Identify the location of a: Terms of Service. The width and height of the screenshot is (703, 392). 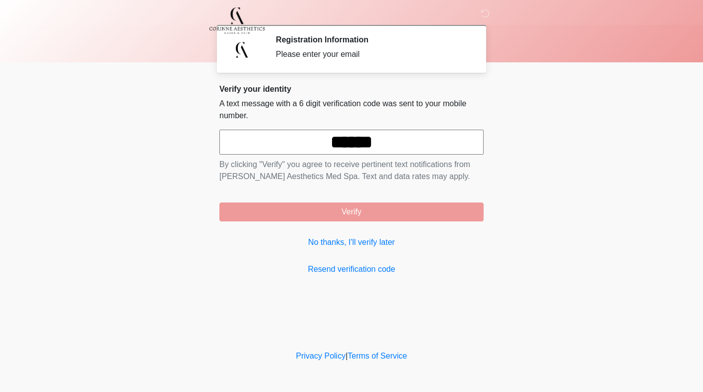
(377, 355).